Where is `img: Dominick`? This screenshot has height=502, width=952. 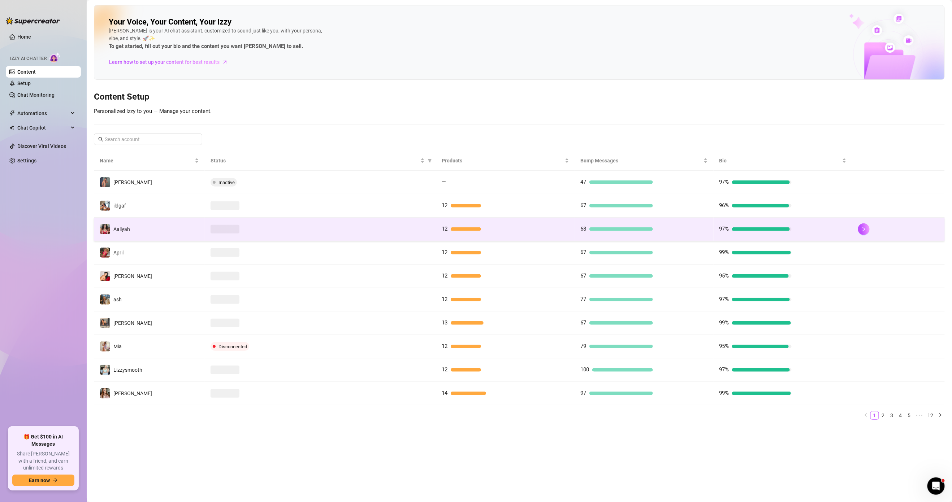 img: Dominick is located at coordinates (105, 182).